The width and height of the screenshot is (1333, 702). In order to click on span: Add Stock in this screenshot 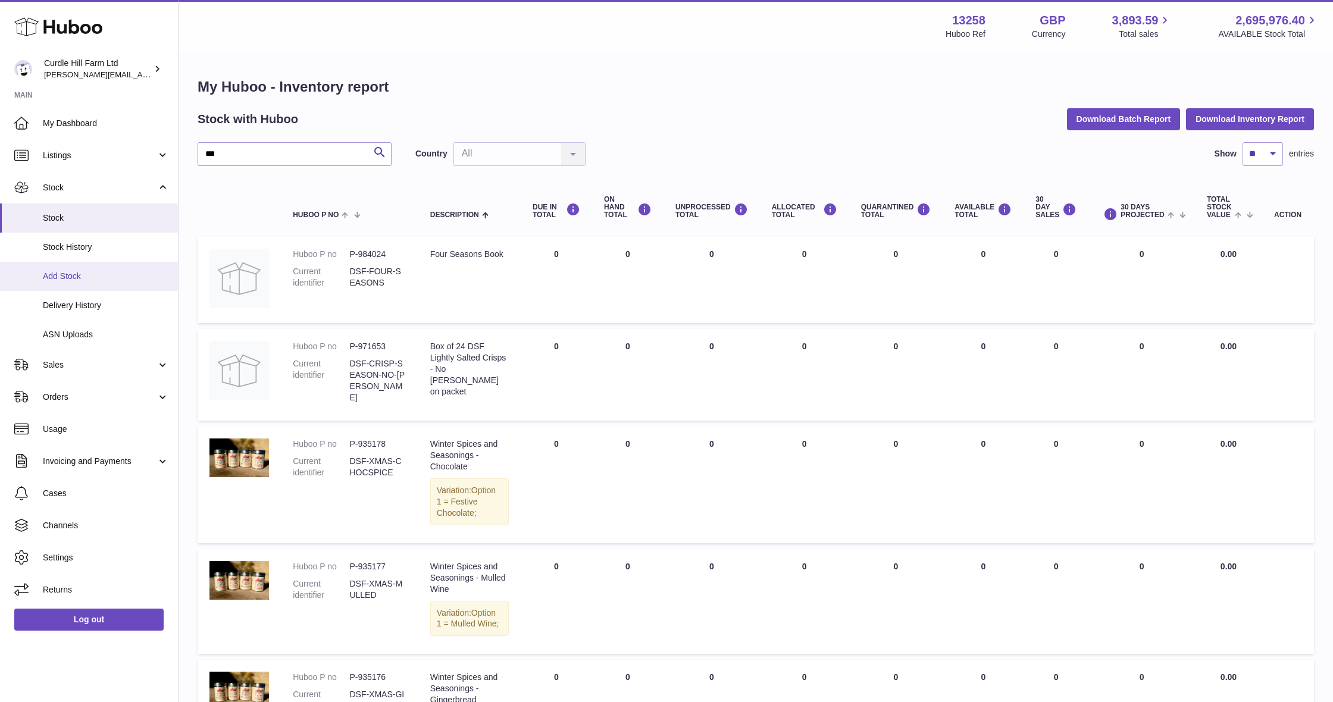, I will do `click(106, 276)`.